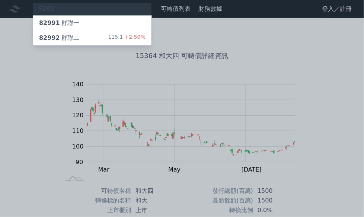 The image size is (364, 217). What do you see at coordinates (59, 23) in the screenshot?
I see `div: 群聯一` at bounding box center [59, 23].